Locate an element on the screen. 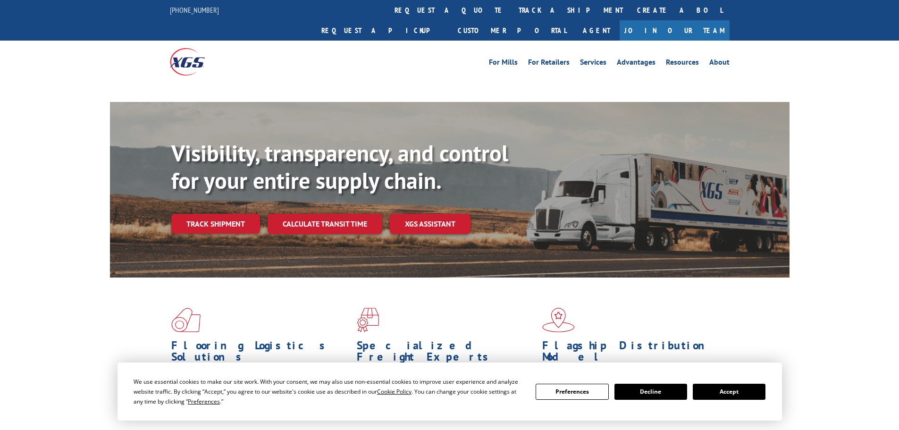  b: Visibility, transparency, and control for your entire supply chain. is located at coordinates (340, 167).